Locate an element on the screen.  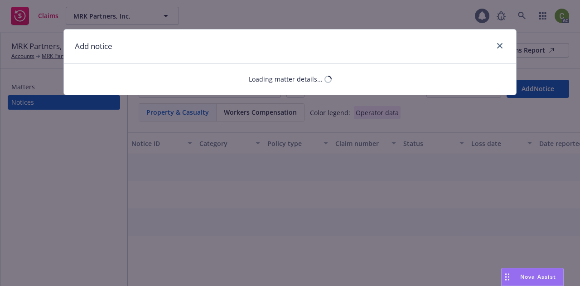
div: Drag to move is located at coordinates (507, 277).